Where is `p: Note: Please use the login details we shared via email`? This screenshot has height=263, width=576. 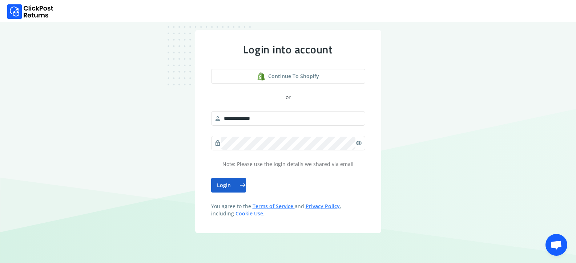
p: Note: Please use the login details we shared via email is located at coordinates (288, 164).